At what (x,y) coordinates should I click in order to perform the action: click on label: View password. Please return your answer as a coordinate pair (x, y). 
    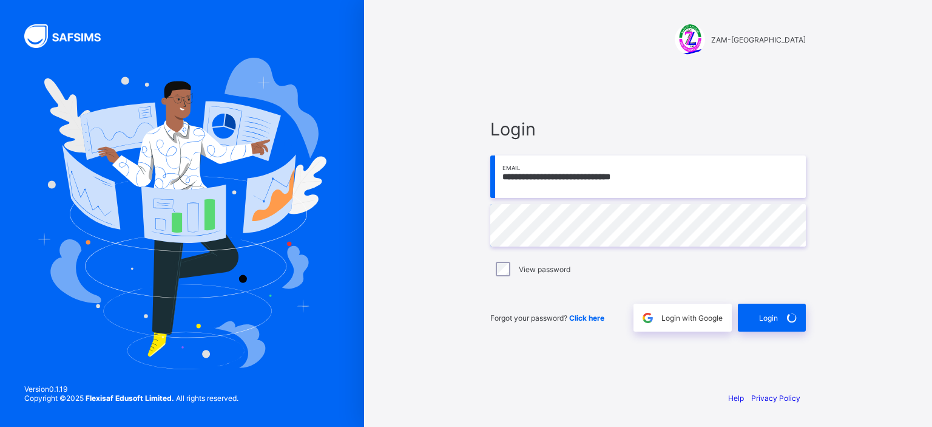
    Looking at the image, I should click on (544, 269).